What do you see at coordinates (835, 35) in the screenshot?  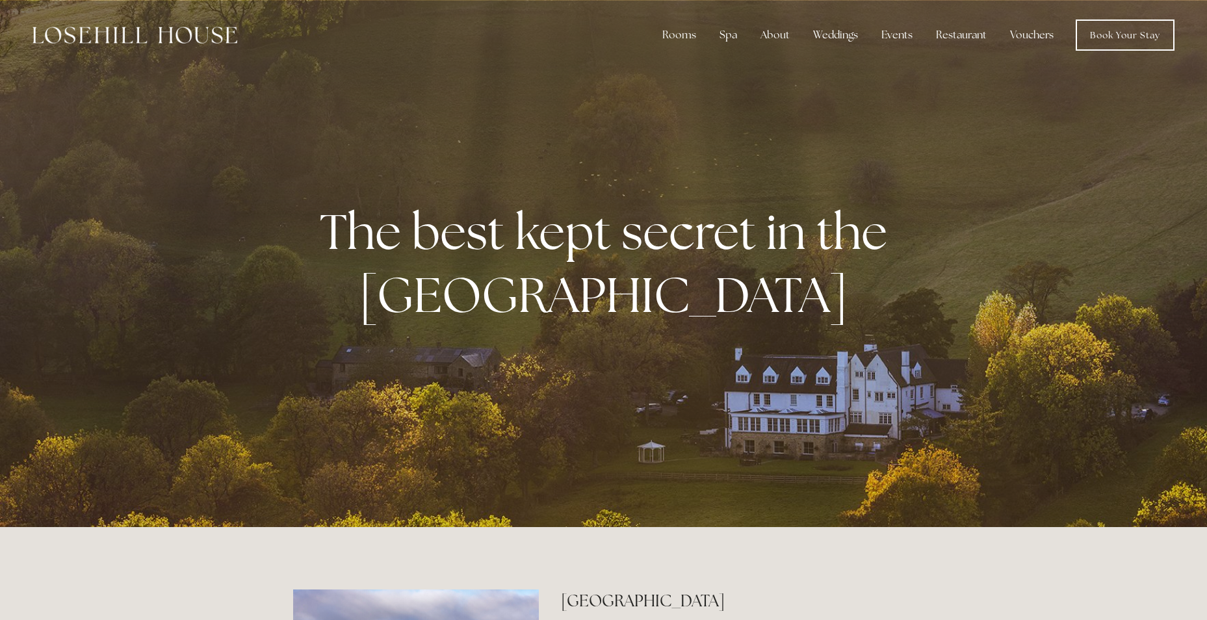 I see `div: Weddings` at bounding box center [835, 35].